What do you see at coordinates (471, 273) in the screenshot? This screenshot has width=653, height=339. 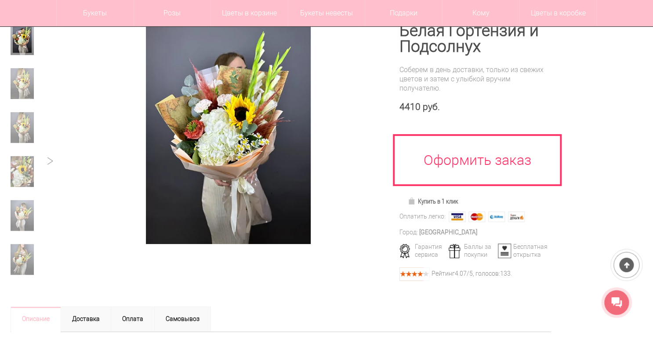 I see `div: Рейтинг /5, голосов: .` at bounding box center [471, 273].